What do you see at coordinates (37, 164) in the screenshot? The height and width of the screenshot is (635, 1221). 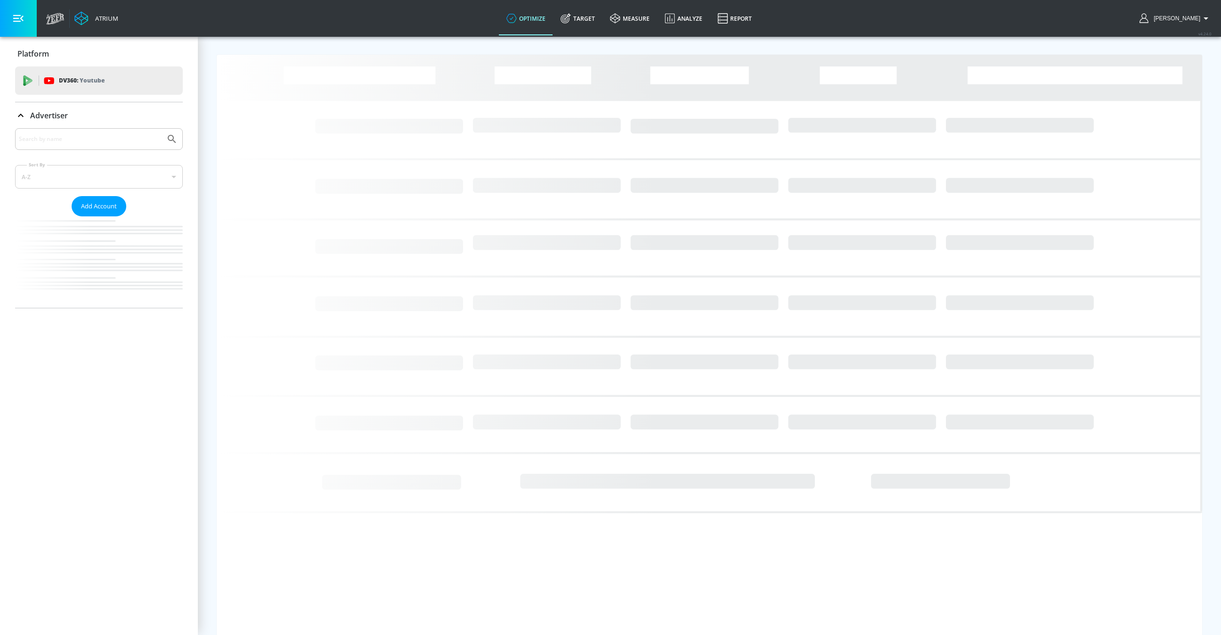 I see `label: Sort By` at bounding box center [37, 164].